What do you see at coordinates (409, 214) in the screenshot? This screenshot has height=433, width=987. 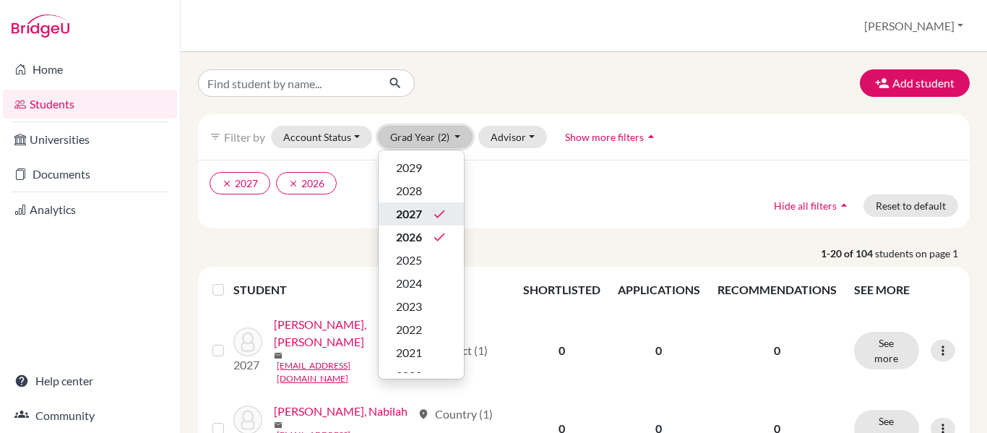 I see `span: 2027` at bounding box center [409, 214].